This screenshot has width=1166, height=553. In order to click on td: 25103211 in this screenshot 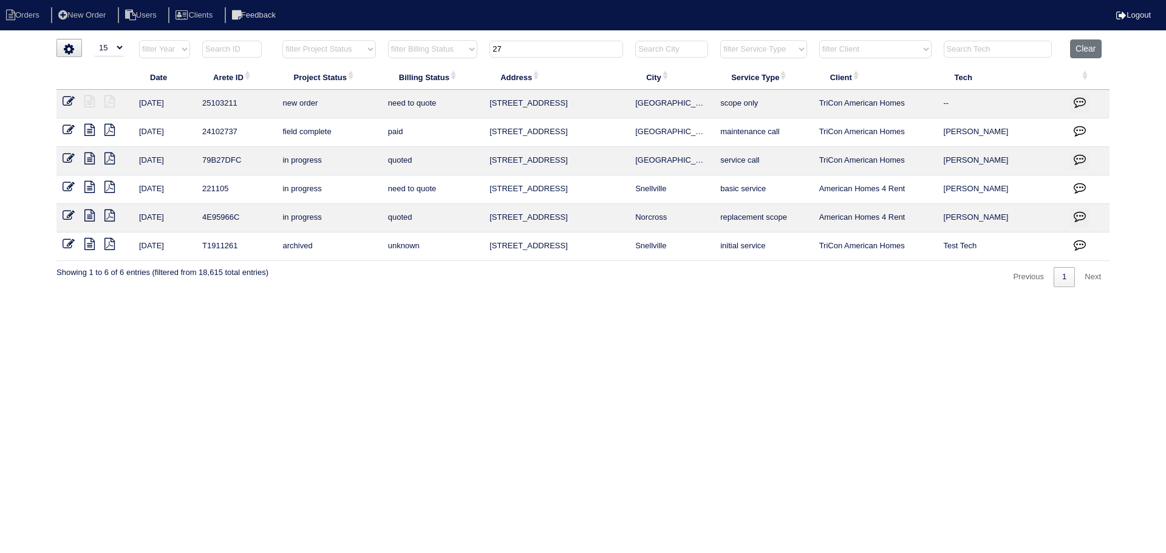, I will do `click(236, 104)`.